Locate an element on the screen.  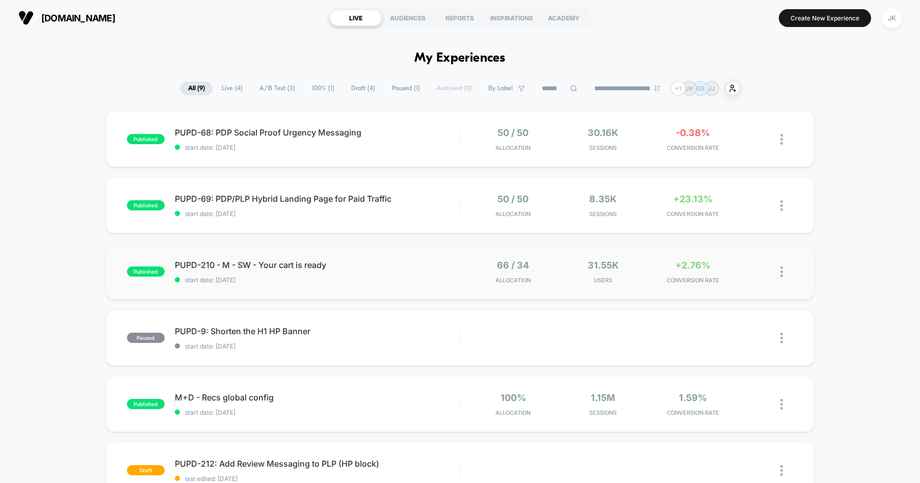
span: By Label is located at coordinates (501, 88).